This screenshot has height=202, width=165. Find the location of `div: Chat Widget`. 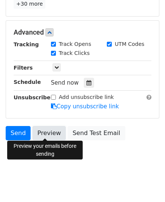

div: Chat Widget is located at coordinates (146, 184).